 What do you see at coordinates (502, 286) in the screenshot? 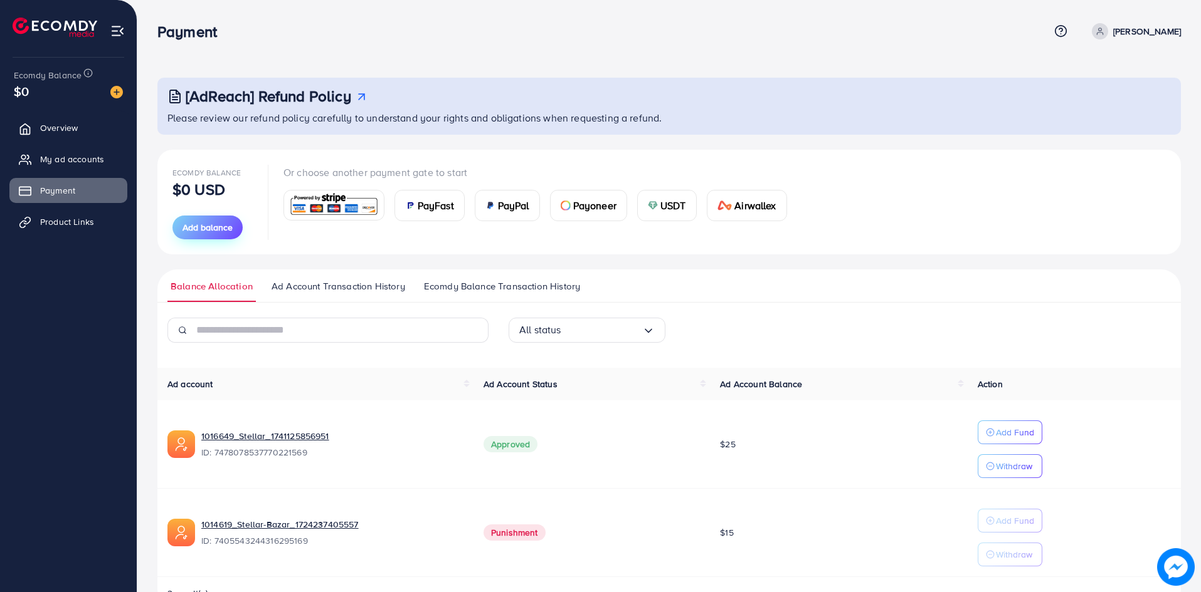
I see `span: Ecomdy Balance Transaction History` at bounding box center [502, 286].